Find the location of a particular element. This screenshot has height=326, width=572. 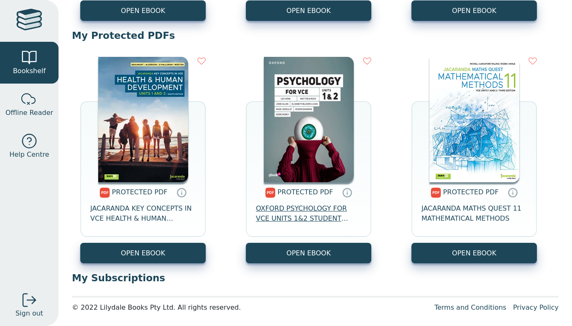

img: 7d5df96f-a6f2-4f05-9c2a-d28d402b2132.jpg is located at coordinates (474, 120).